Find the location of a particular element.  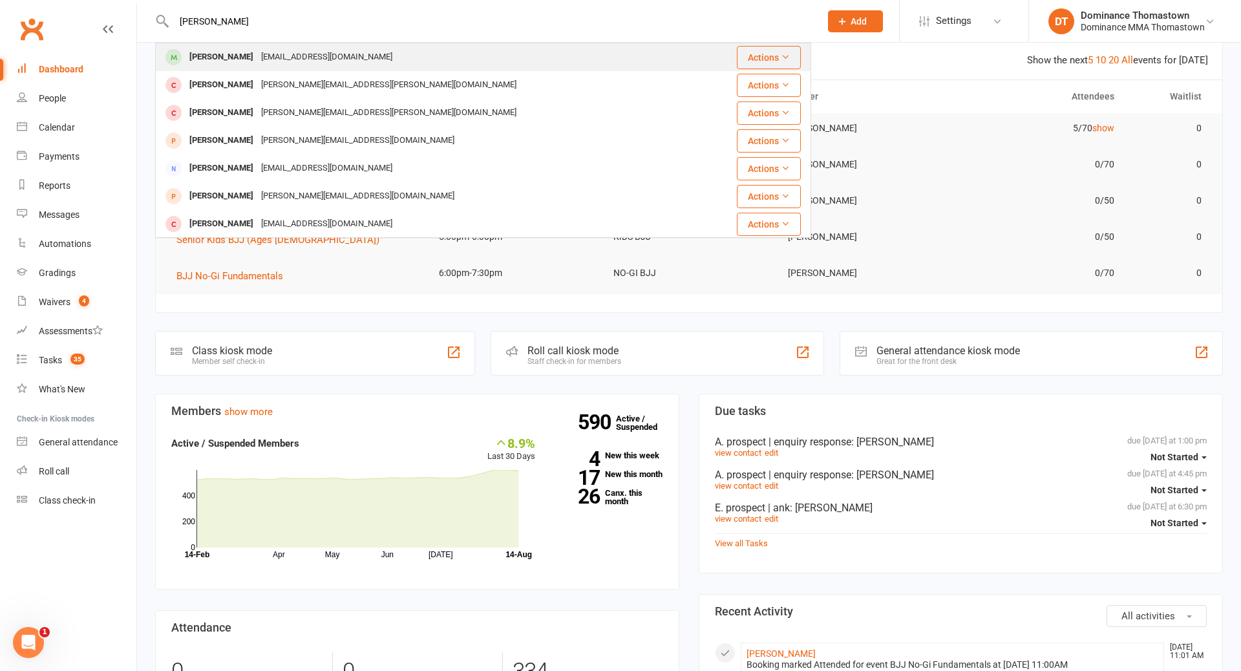

div: Automations is located at coordinates (65, 244).